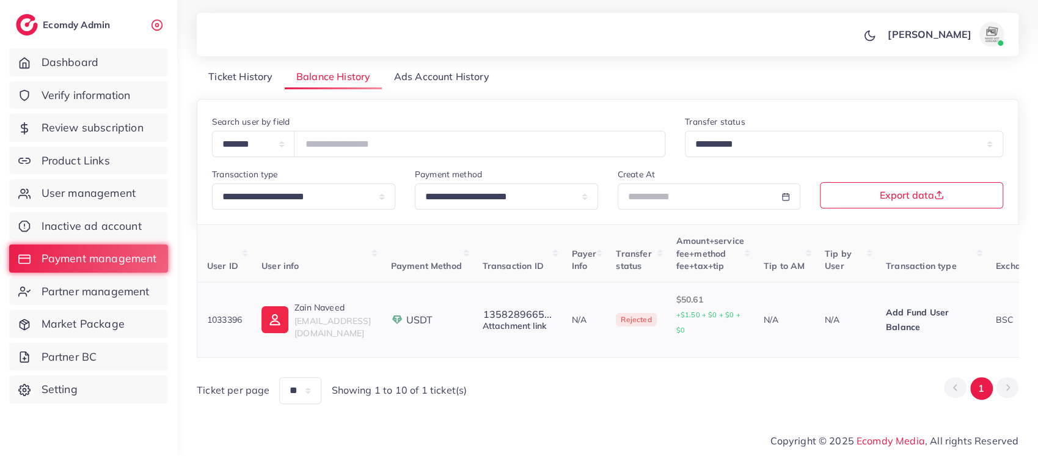 Image resolution: width=1038 pixels, height=456 pixels. Describe the element at coordinates (399, 390) in the screenshot. I see `span: Showing 1 to 10 of 1 ticket(s)` at that location.